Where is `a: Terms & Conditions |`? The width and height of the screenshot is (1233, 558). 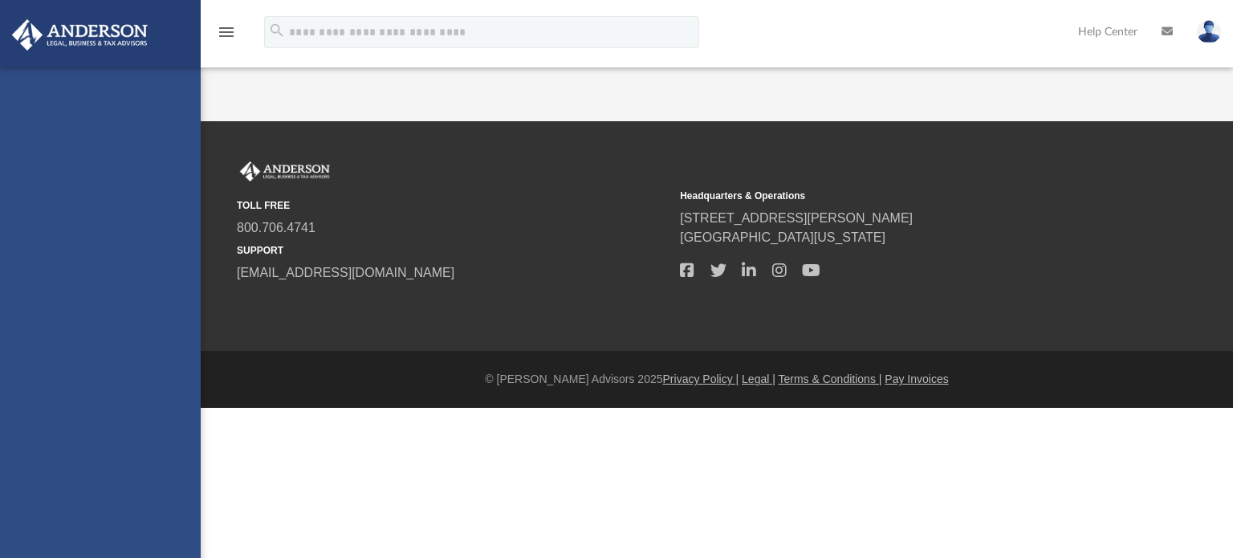
a: Terms & Conditions | is located at coordinates (830, 379).